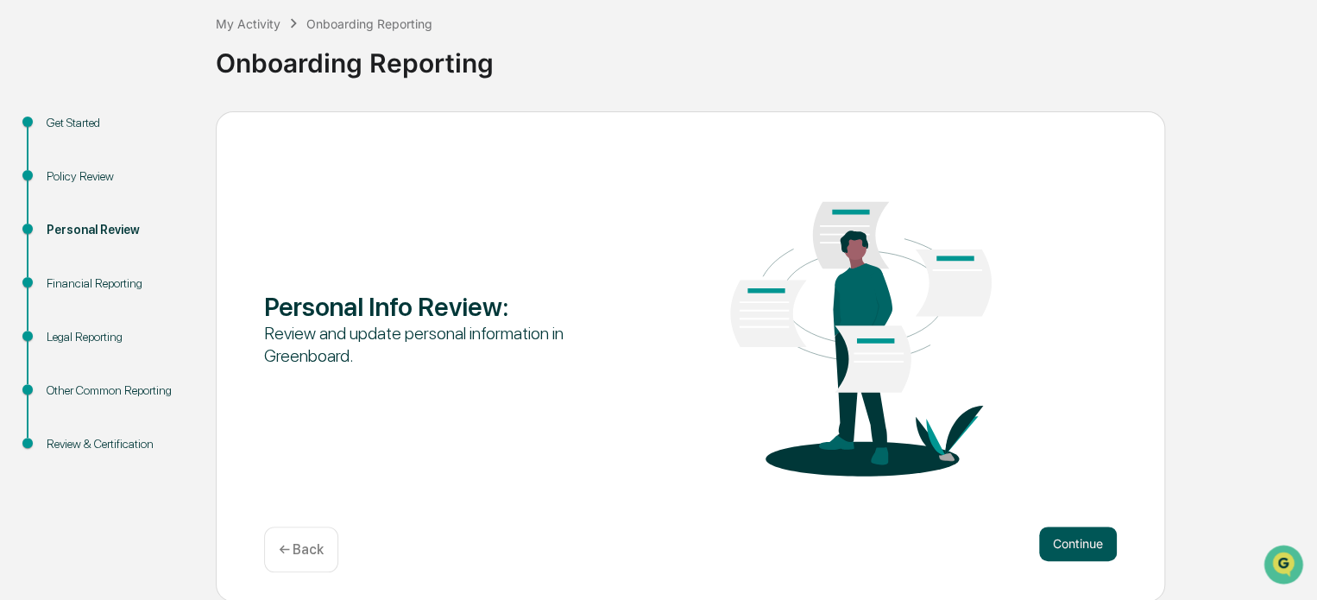  What do you see at coordinates (63, 259) in the screenshot?
I see `a: 🔎Data Lookup` at bounding box center [63, 259].